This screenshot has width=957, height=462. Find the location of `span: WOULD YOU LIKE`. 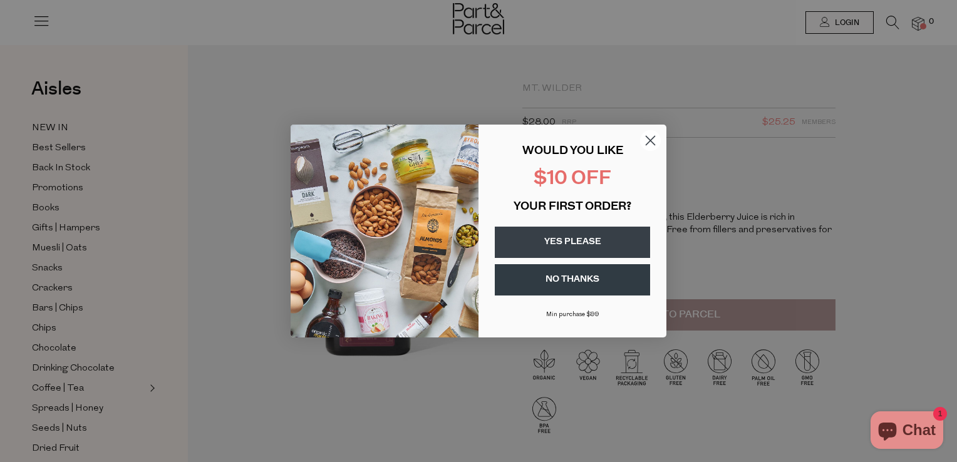

span: WOULD YOU LIKE is located at coordinates (572, 152).